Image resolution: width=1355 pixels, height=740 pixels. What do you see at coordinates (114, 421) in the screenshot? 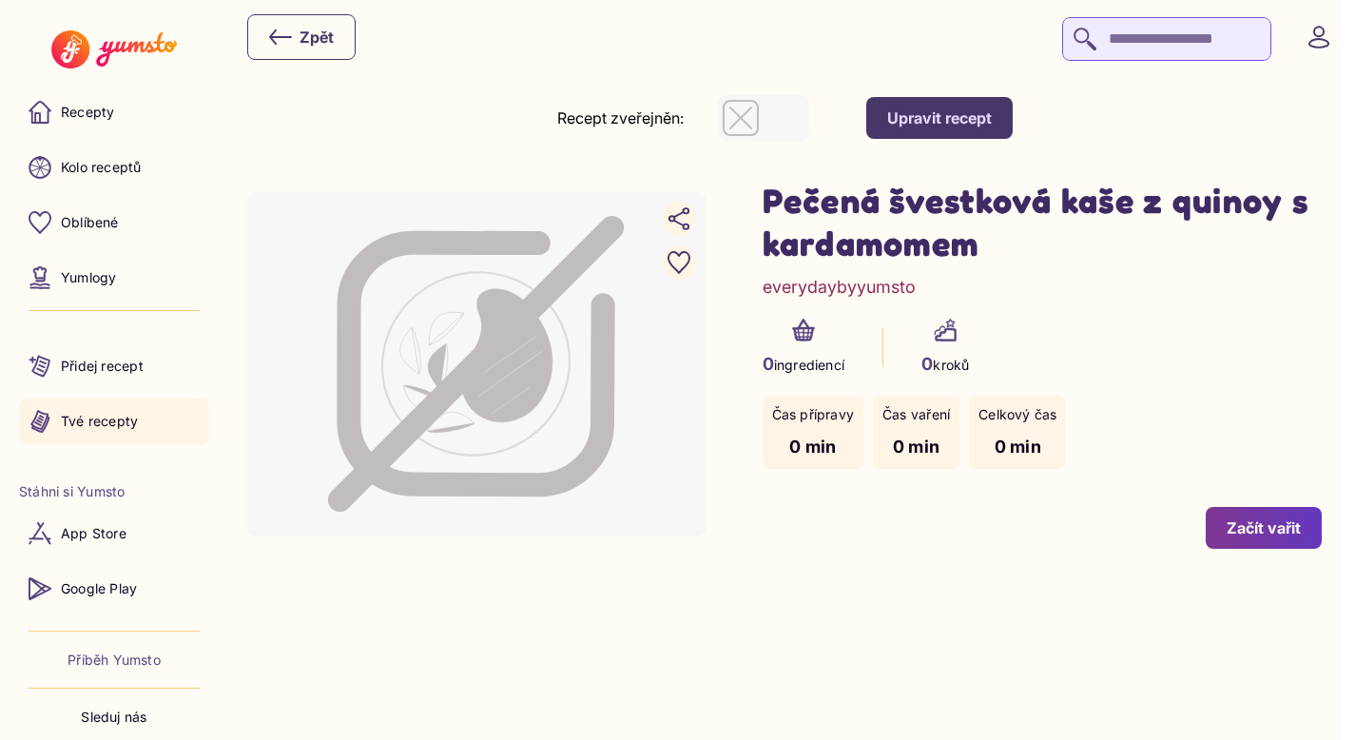
I see `a: Tvé recepty` at bounding box center [114, 421].